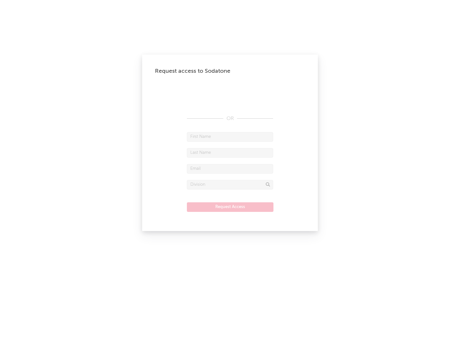  Describe the element at coordinates (230, 137) in the screenshot. I see `input: First Name` at that location.